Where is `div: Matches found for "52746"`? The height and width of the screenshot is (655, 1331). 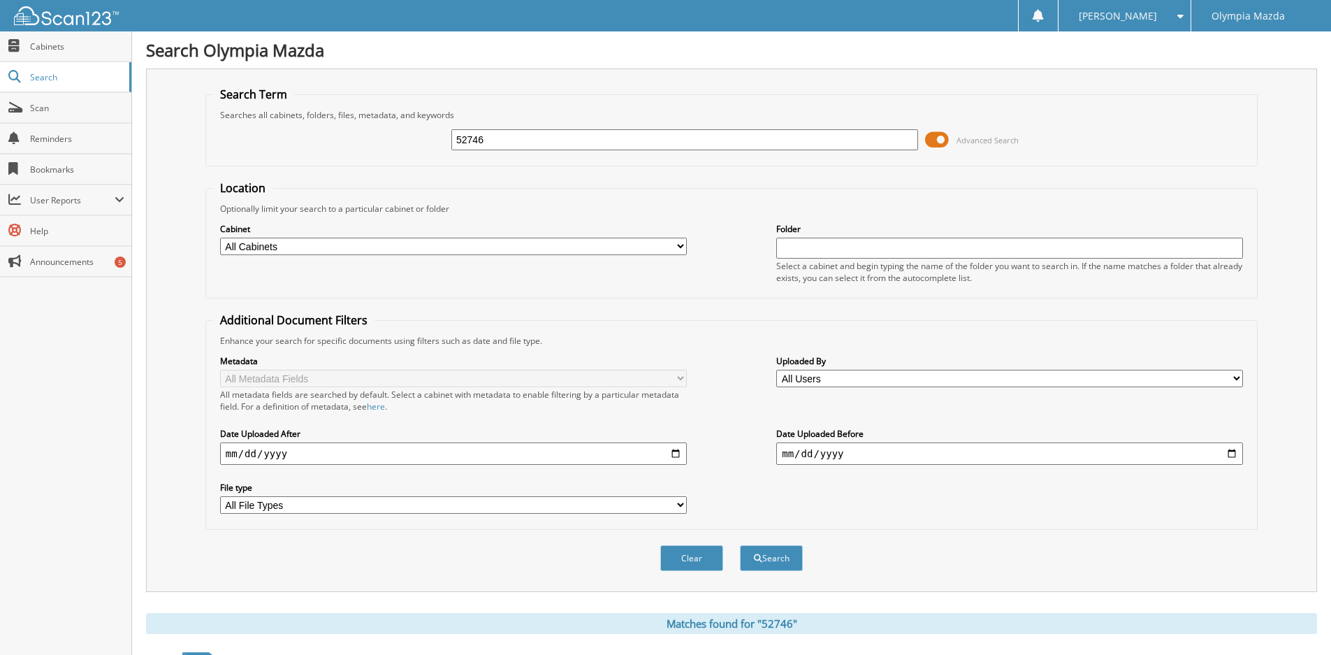
div: Matches found for "52746" is located at coordinates (732, 623).